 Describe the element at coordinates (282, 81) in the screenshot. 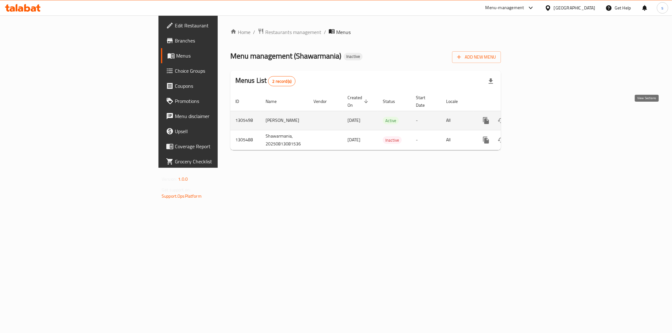

I see `span: 2 record(s)` at that location.